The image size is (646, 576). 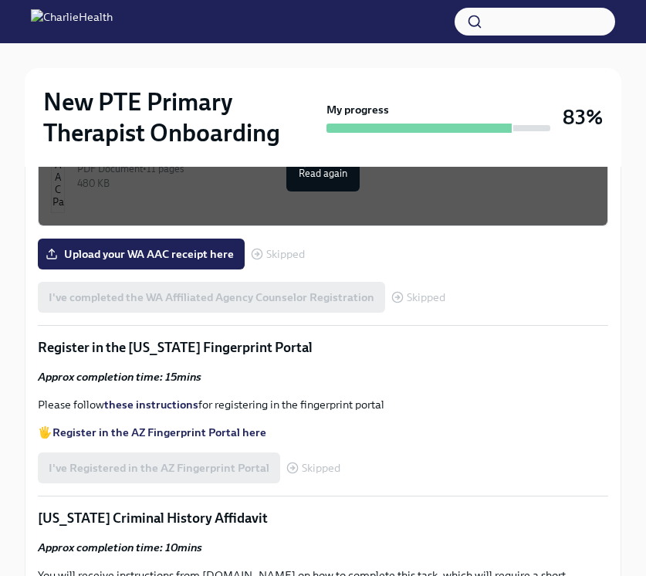 I want to click on h2: New PTE Primary Therapist Onboarding, so click(x=181, y=117).